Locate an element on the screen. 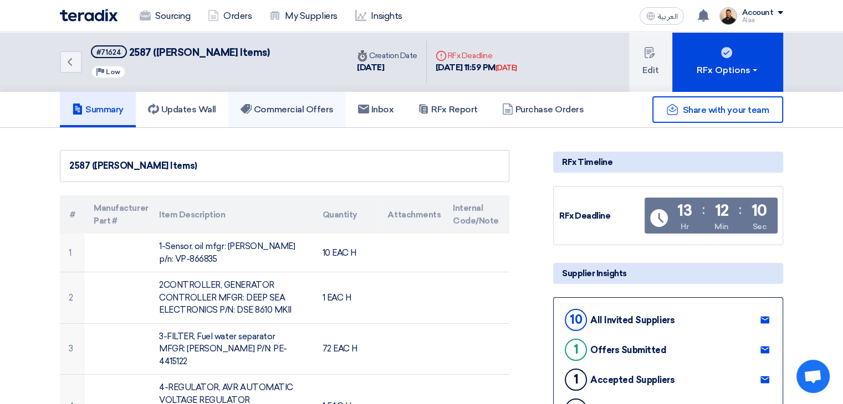 Image resolution: width=843 pixels, height=404 pixels. h5: 2587 (Perkins Items) is located at coordinates (180, 52).